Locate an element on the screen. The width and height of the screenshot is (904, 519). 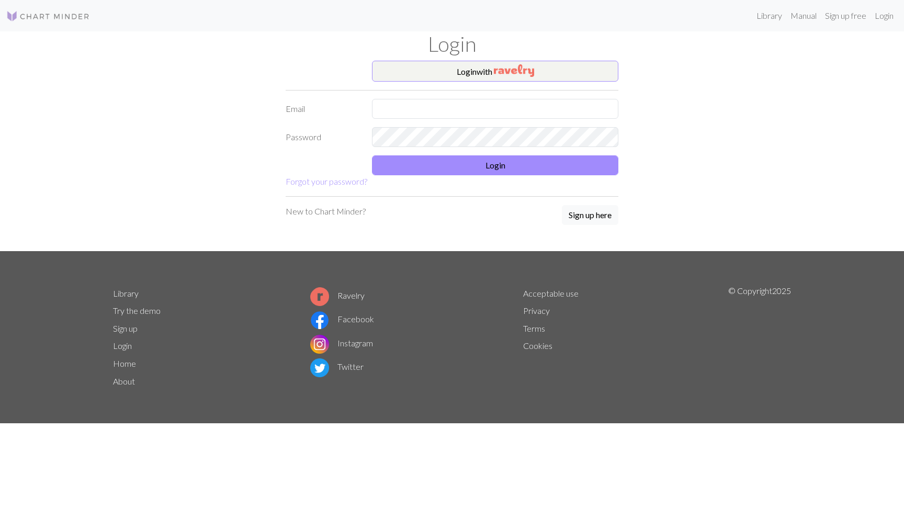
a: Sign up here is located at coordinates (590, 216).